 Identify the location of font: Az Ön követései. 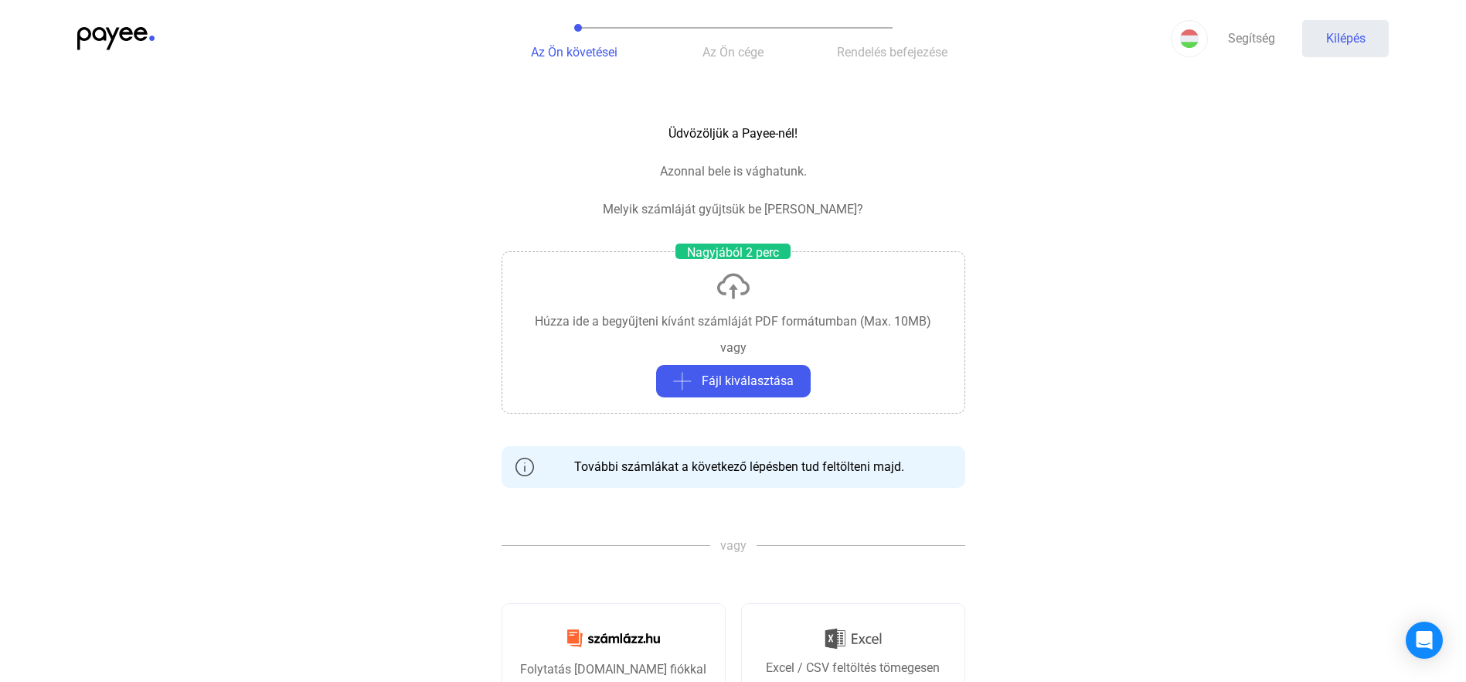
(574, 52).